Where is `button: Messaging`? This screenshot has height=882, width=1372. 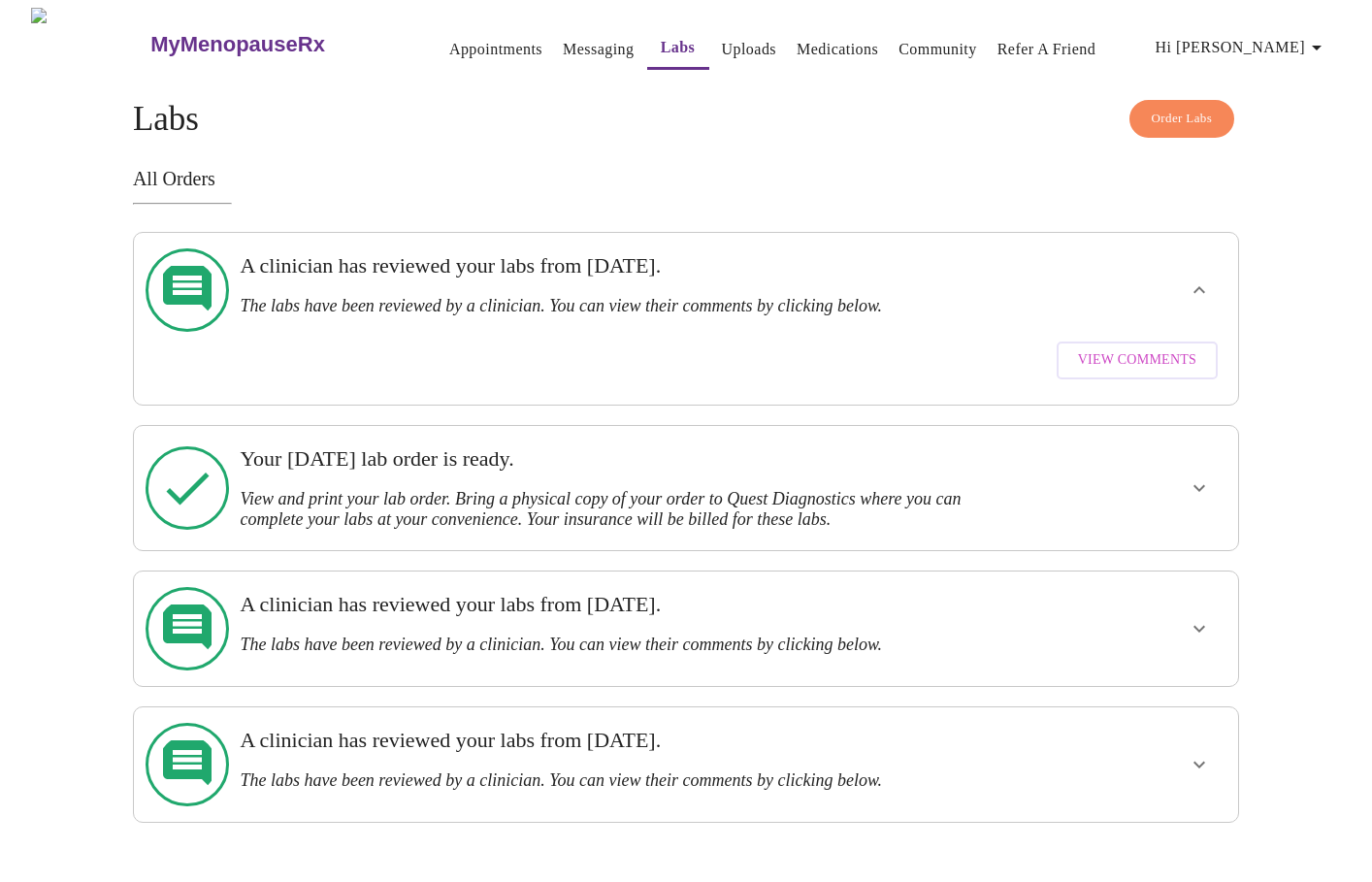 button: Messaging is located at coordinates (598, 49).